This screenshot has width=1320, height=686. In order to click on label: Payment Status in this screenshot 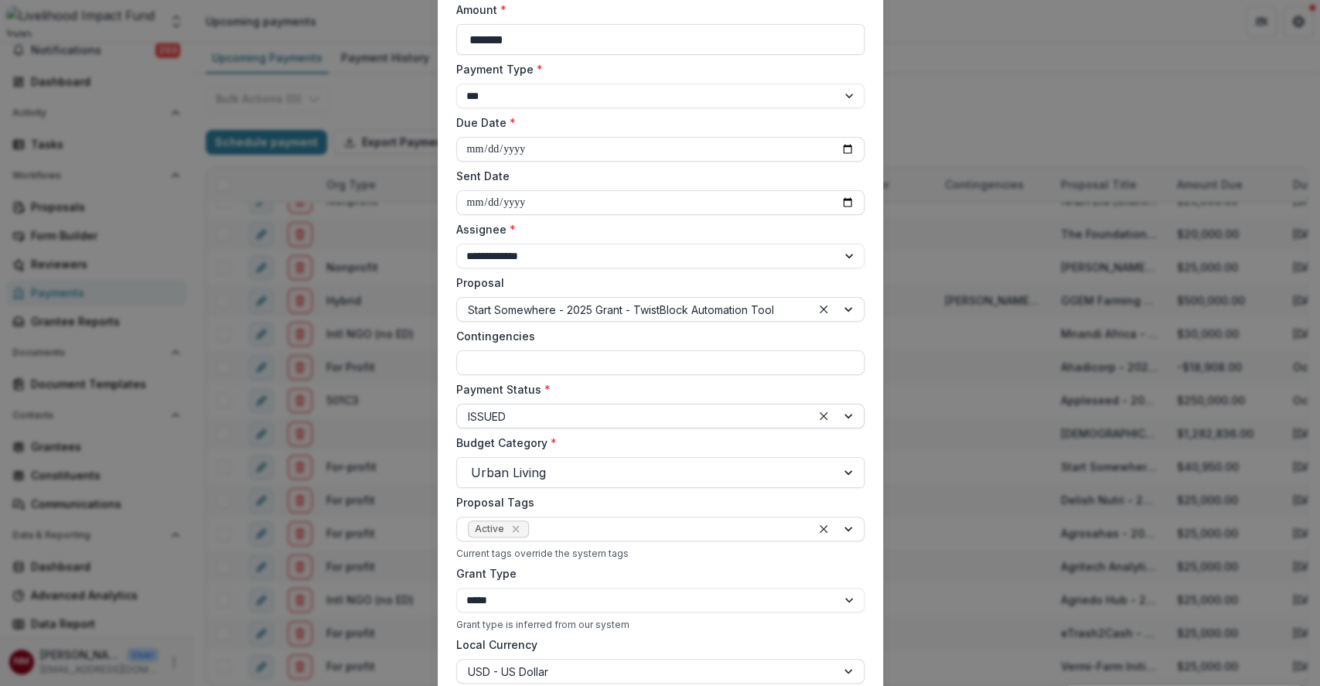, I will do `click(656, 389)`.